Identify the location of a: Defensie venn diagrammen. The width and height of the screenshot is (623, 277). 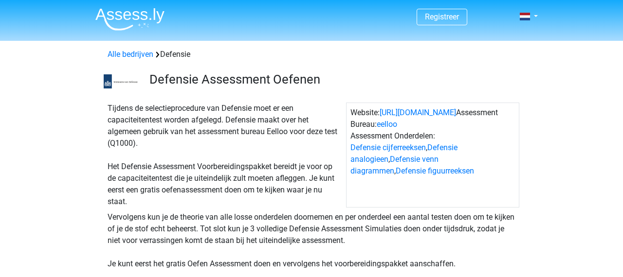
(394, 165).